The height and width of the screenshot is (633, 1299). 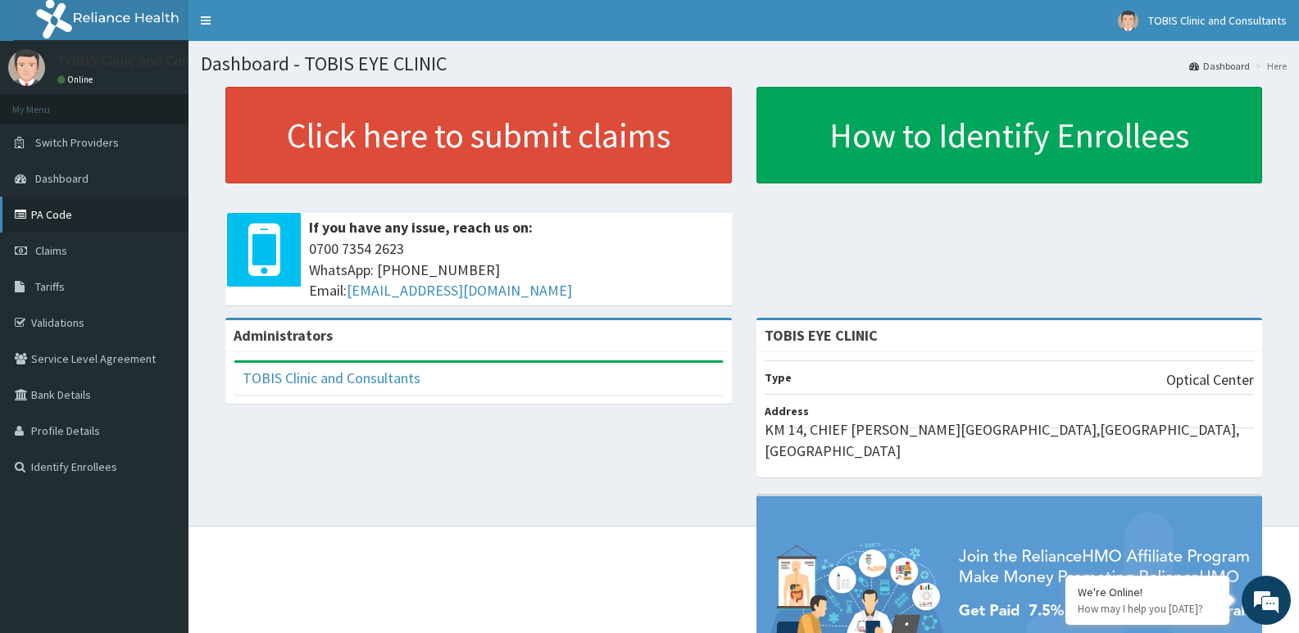 What do you see at coordinates (743, 64) in the screenshot?
I see `h1: Dashboard - TOBIS EYE CLINIC` at bounding box center [743, 64].